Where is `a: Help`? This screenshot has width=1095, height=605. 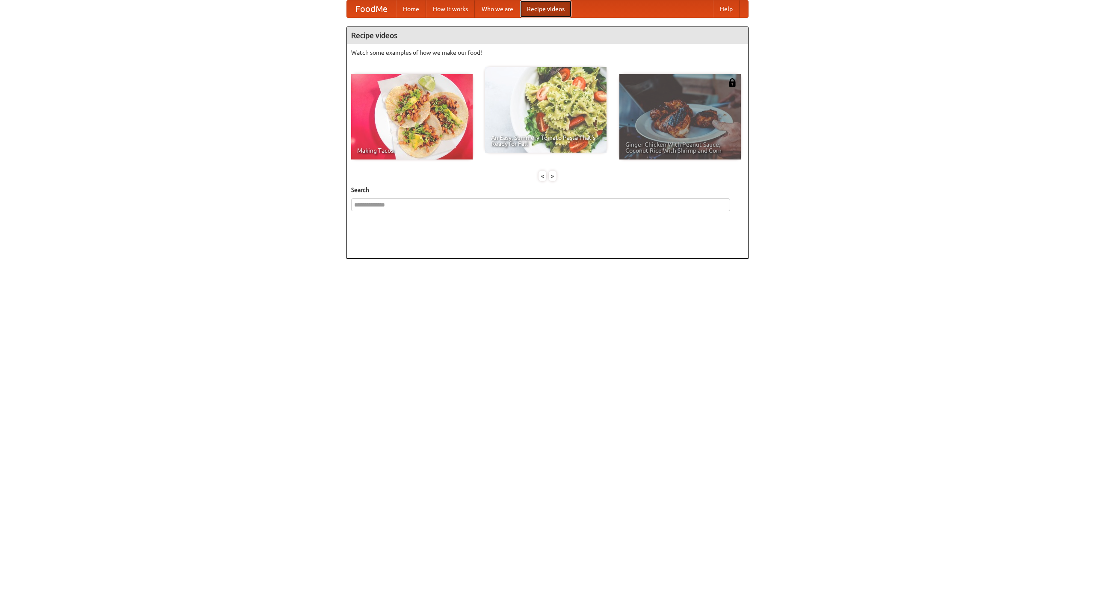 a: Help is located at coordinates (726, 9).